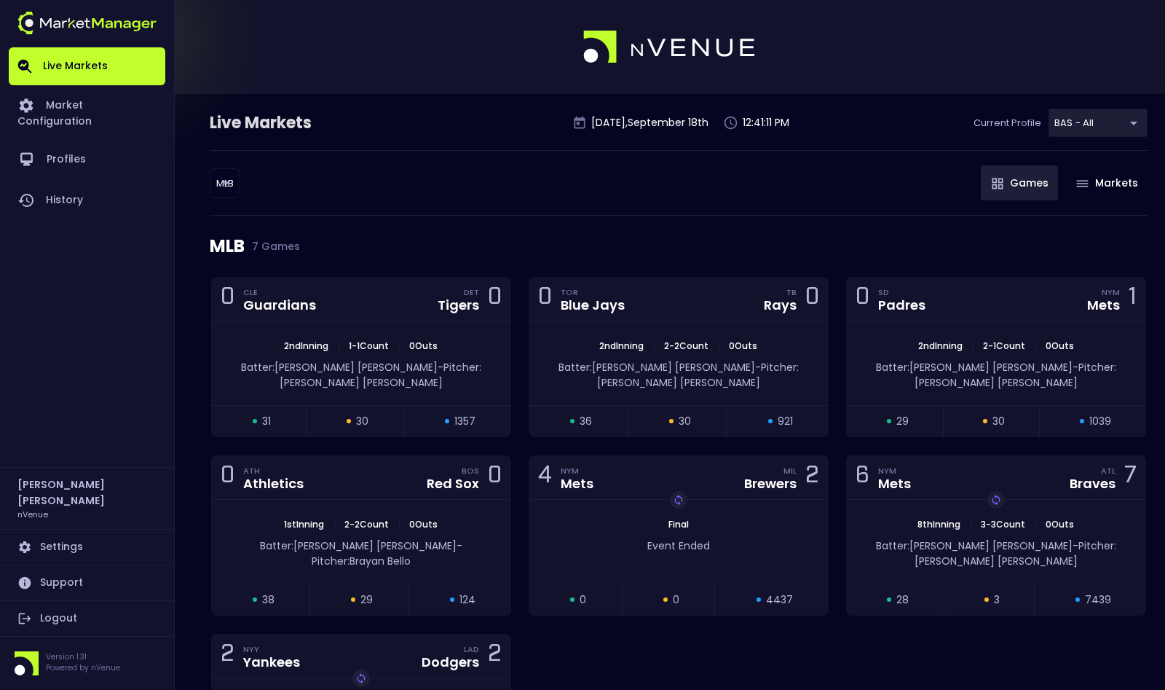  What do you see at coordinates (280, 292) in the screenshot?
I see `div: CLE` at bounding box center [280, 292].